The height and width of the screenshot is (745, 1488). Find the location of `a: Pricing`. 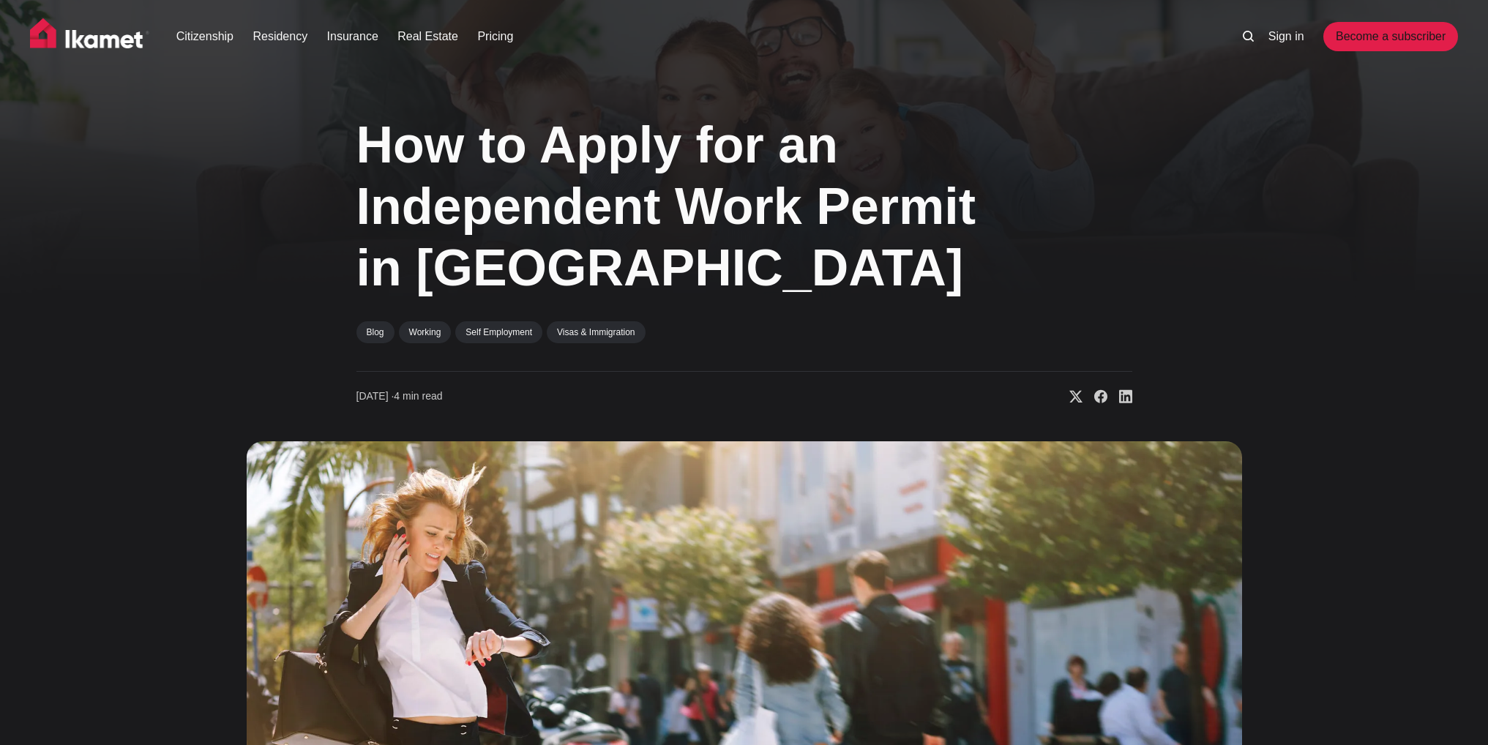

a: Pricing is located at coordinates (495, 37).